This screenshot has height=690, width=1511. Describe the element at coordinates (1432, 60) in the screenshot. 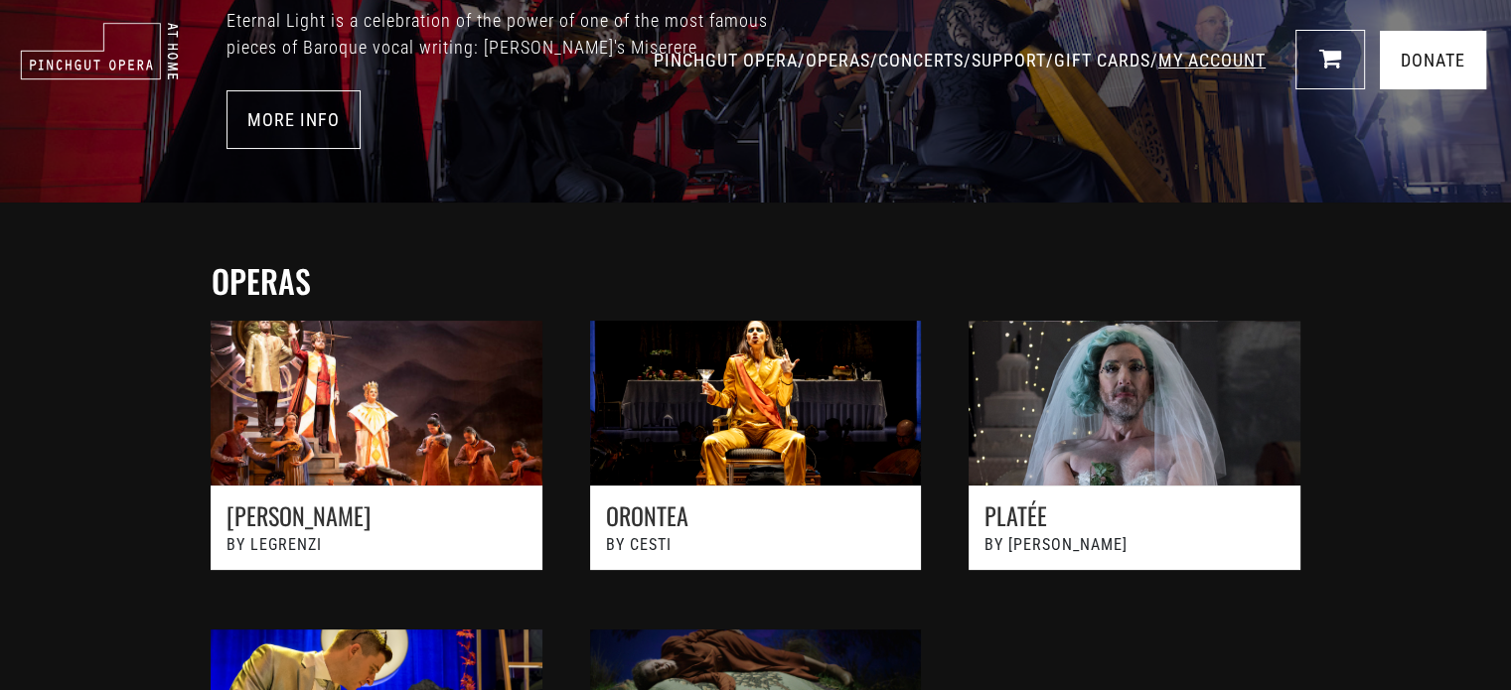

I see `a: Donate` at that location.